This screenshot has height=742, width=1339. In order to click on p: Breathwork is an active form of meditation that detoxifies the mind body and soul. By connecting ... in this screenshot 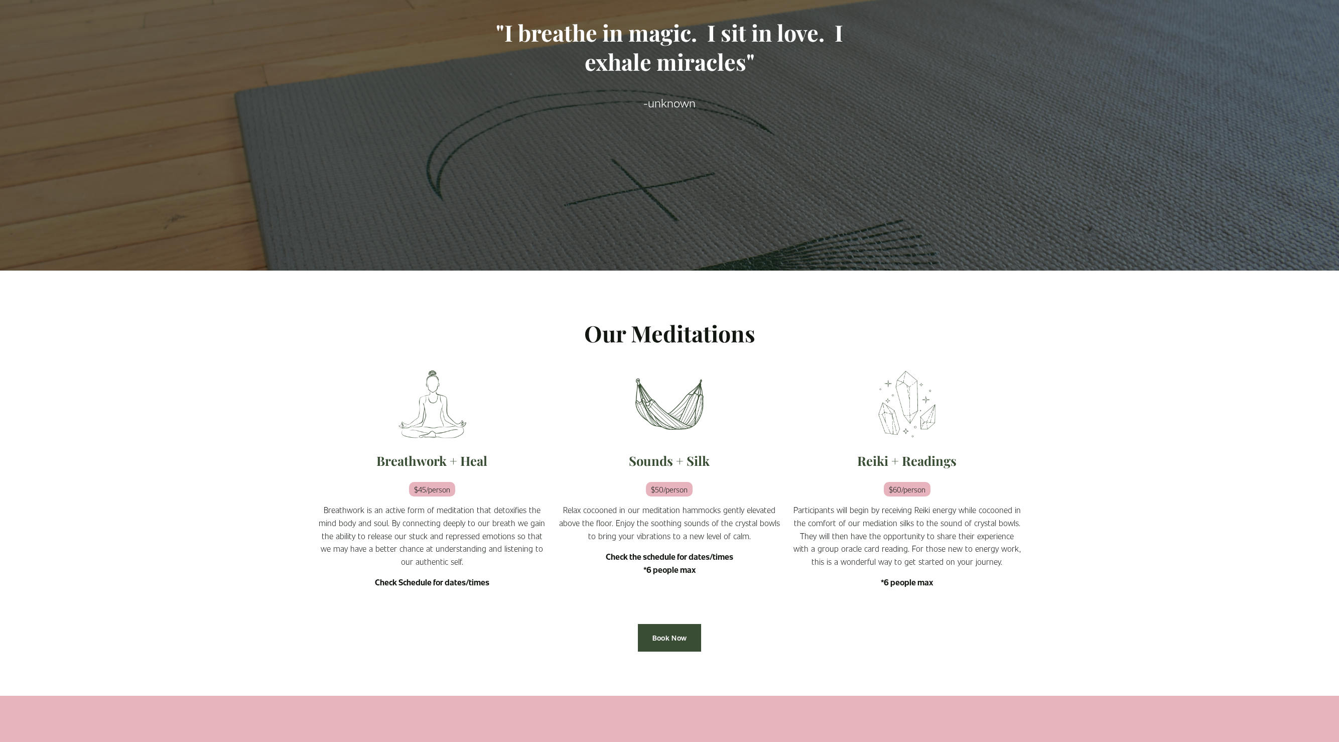, I will do `click(432, 535)`.